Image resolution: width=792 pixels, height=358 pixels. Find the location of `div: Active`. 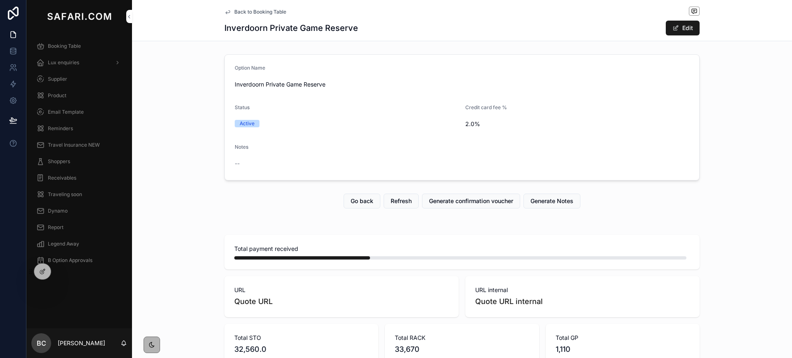

div: Active is located at coordinates (247, 124).